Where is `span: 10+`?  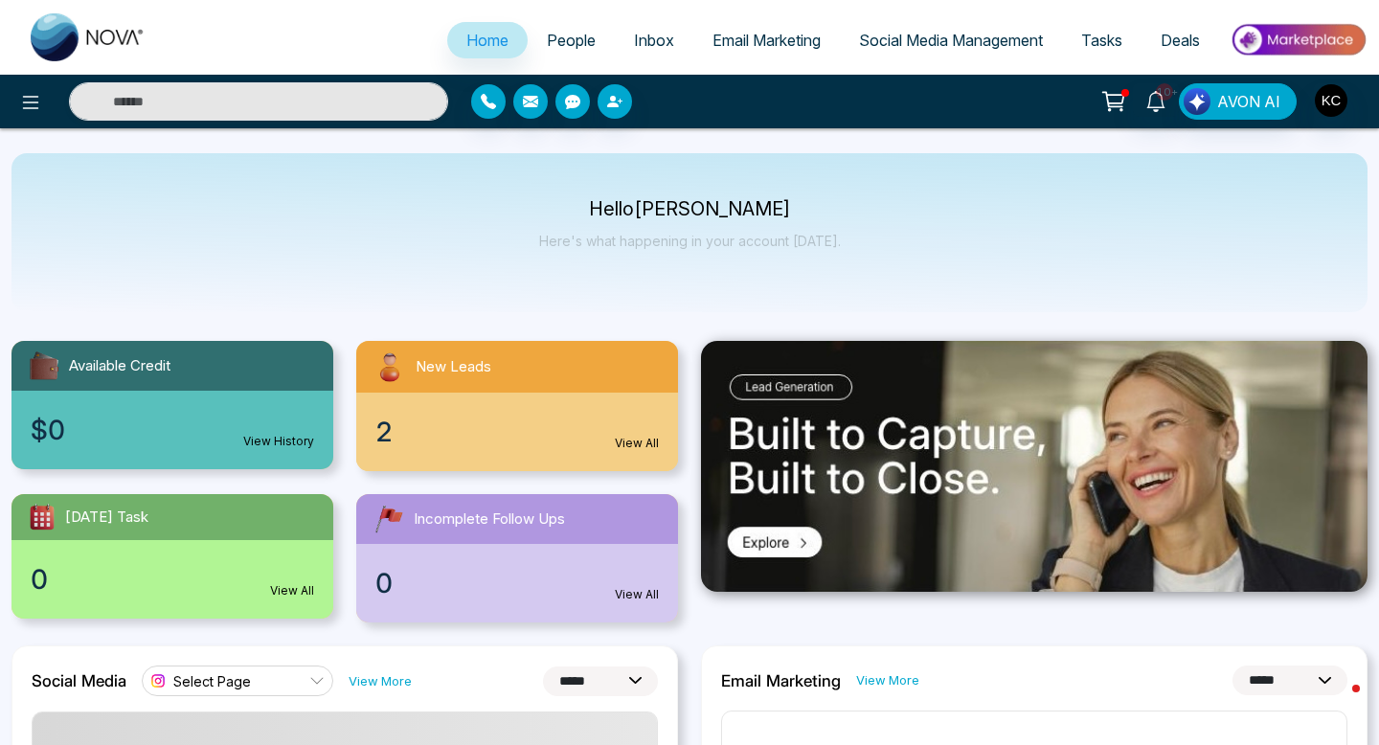
span: 10+ is located at coordinates (1164, 92).